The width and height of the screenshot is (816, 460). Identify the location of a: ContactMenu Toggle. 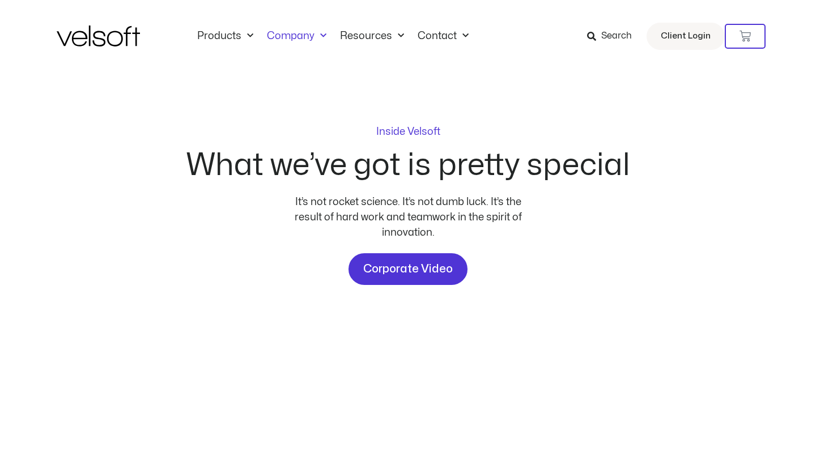
(443, 36).